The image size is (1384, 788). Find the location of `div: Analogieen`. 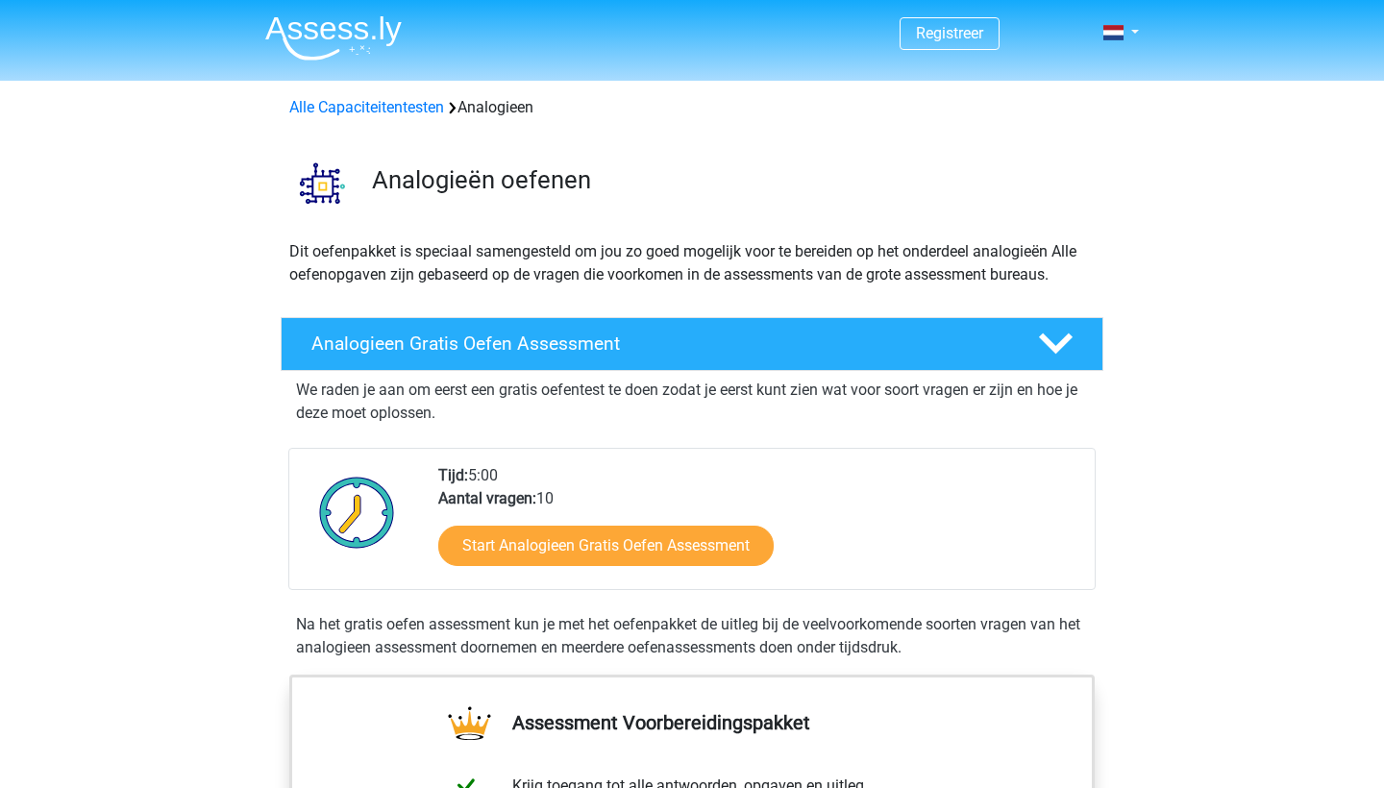

div: Analogieen is located at coordinates (692, 108).